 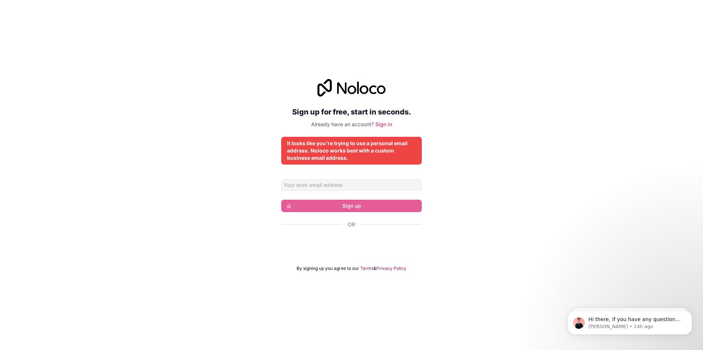 I want to click on a: Sign in, so click(x=384, y=124).